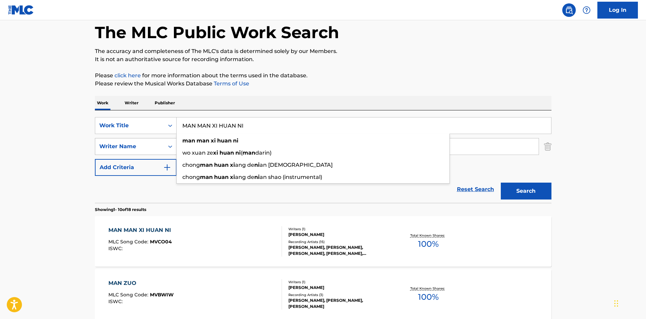 The width and height of the screenshot is (646, 319). What do you see at coordinates (162, 295) in the screenshot?
I see `span: MVBWIW` at bounding box center [162, 295].